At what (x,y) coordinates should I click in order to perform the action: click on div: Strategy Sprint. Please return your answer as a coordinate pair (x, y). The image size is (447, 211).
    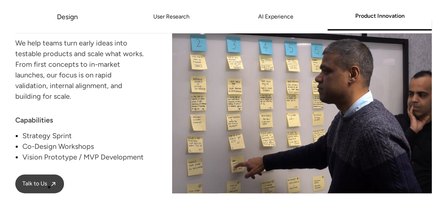
    Looking at the image, I should click on (84, 136).